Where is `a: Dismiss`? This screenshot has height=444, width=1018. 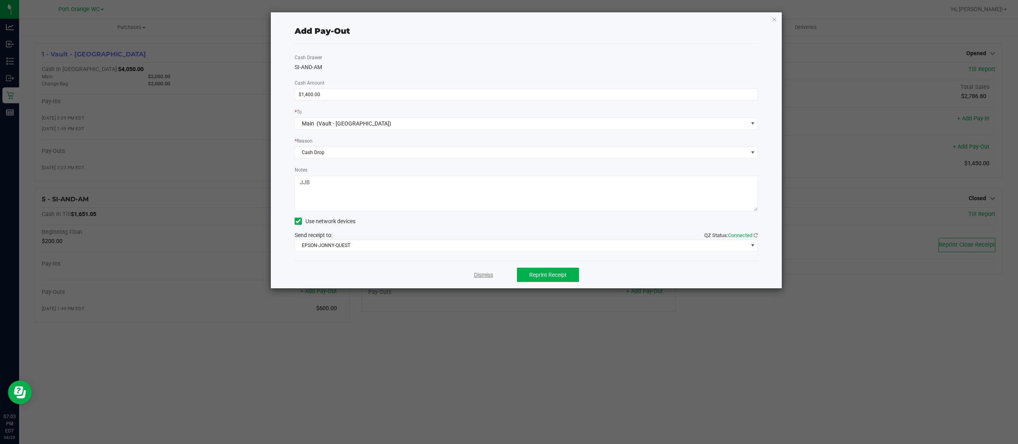 a: Dismiss is located at coordinates (483, 275).